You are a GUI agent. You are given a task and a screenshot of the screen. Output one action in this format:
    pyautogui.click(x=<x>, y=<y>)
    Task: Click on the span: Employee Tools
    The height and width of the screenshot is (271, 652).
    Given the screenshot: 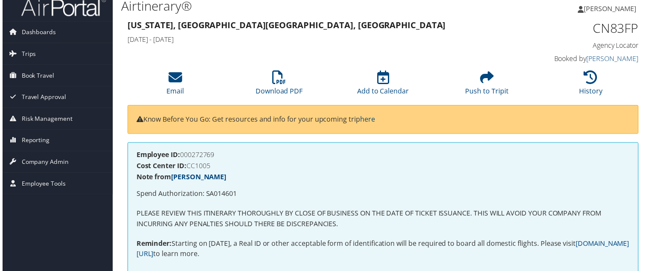 What is the action you would take?
    pyautogui.click(x=41, y=185)
    